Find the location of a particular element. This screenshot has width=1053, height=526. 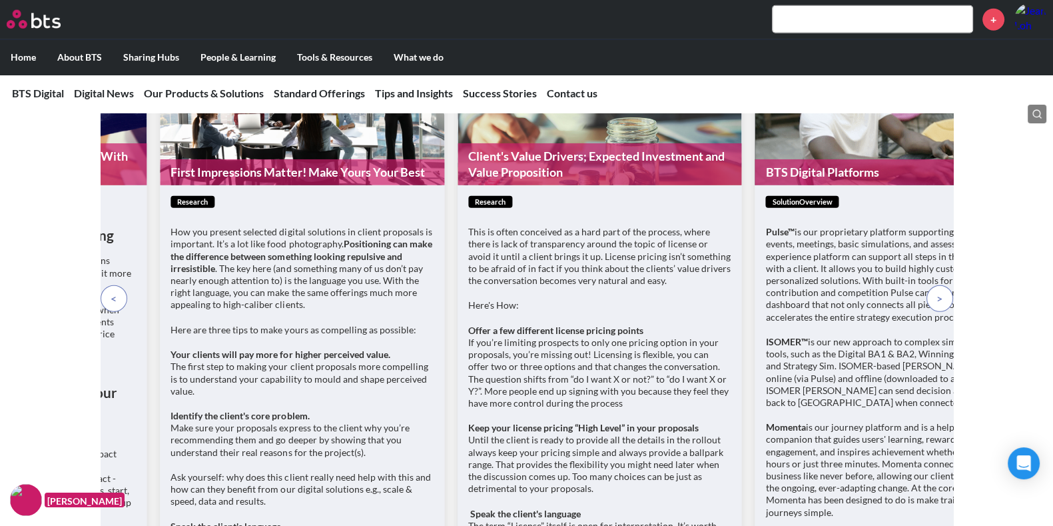

strong: Your clients will pay more for higher perceived value. is located at coordinates (280, 354).